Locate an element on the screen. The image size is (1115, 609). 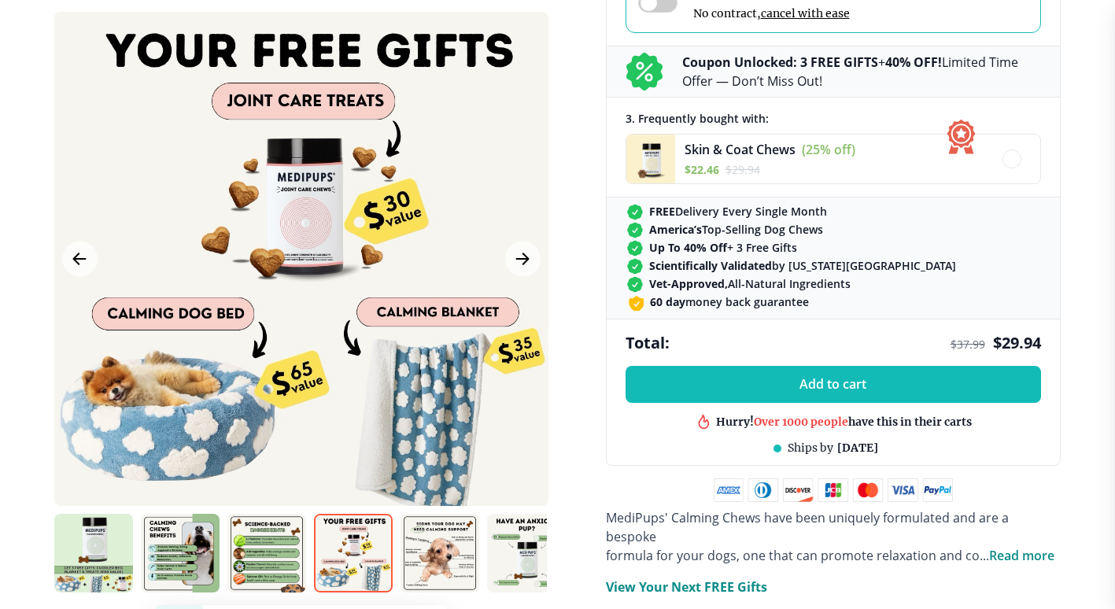
strong: Vet-Approved, is located at coordinates (689, 283).